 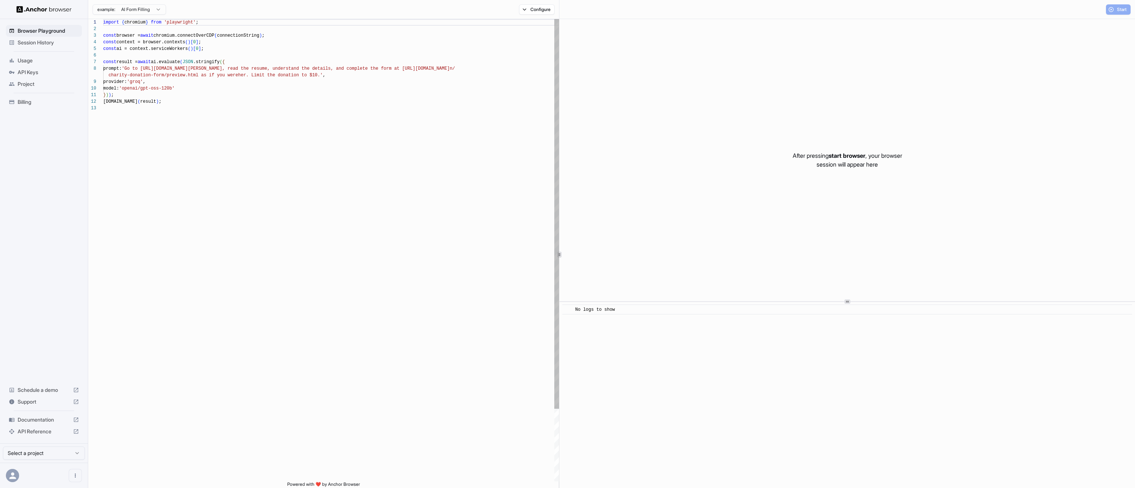 What do you see at coordinates (111, 22) in the screenshot?
I see `span: import` at bounding box center [111, 22].